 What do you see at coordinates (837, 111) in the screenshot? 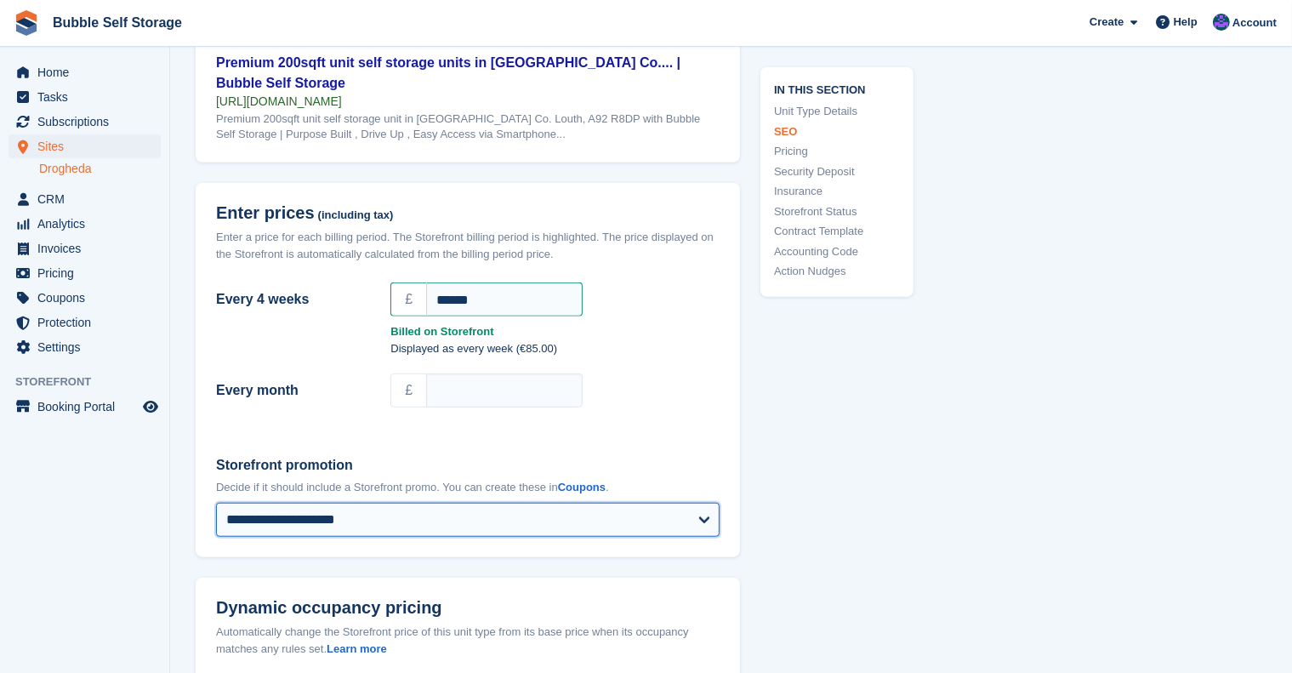
I see `a: Unit Type Details` at bounding box center [837, 111].